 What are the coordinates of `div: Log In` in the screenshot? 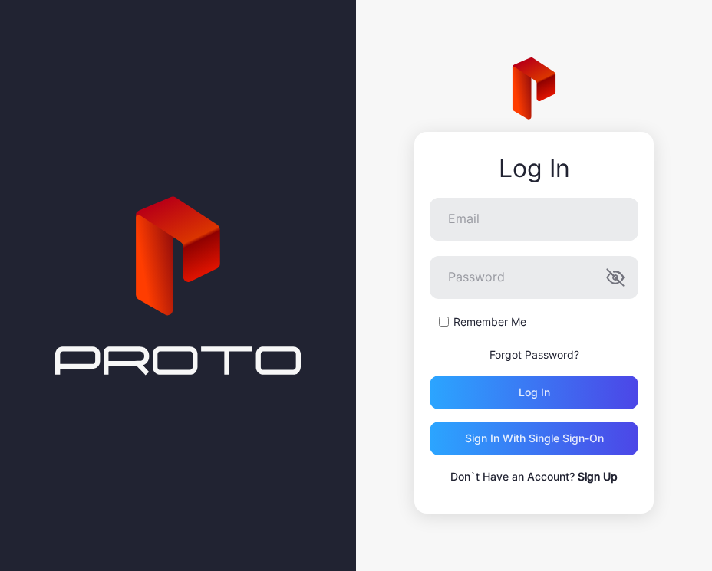 It's located at (534, 169).